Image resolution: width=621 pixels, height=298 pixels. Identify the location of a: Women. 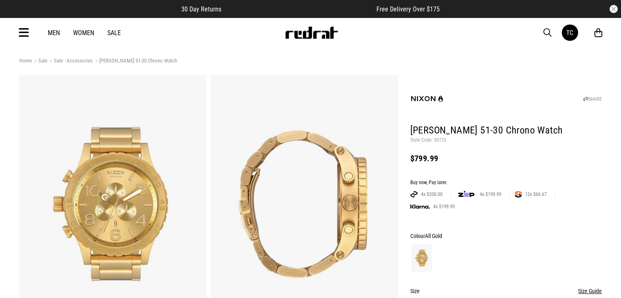
(84, 33).